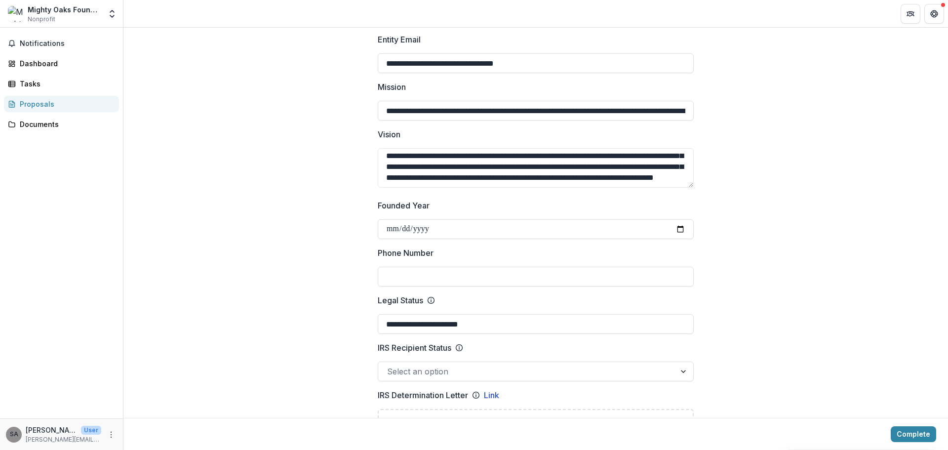 This screenshot has height=450, width=948. I want to click on p: IRS Determination Letter, so click(422, 395).